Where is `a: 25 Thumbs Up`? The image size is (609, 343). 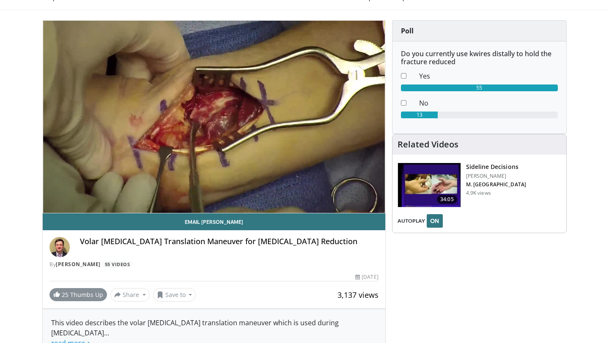 a: 25 Thumbs Up is located at coordinates (78, 295).